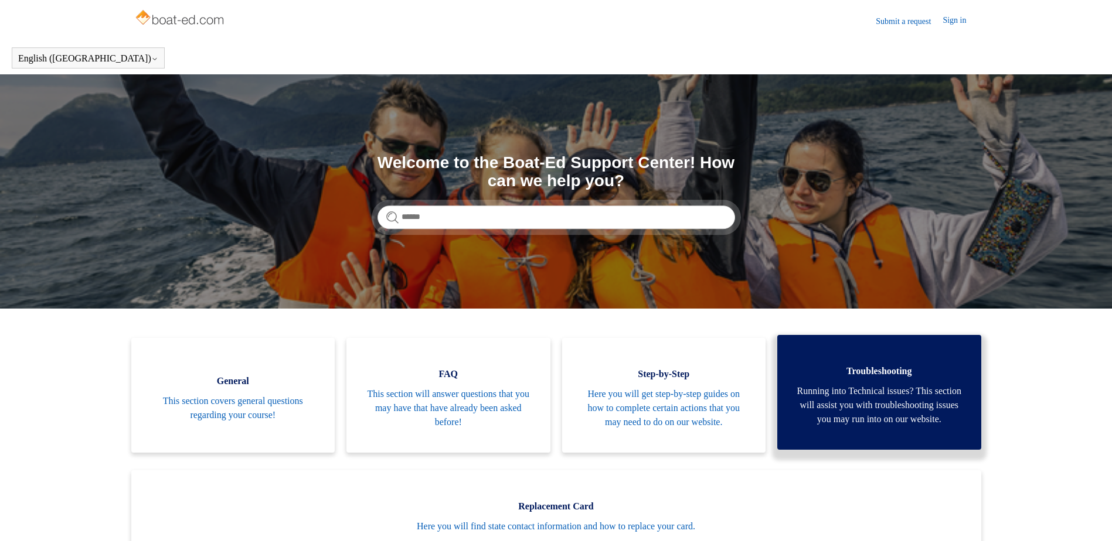 The height and width of the screenshot is (541, 1112). Describe the element at coordinates (909, 21) in the screenshot. I see `a: Submit a request` at that location.